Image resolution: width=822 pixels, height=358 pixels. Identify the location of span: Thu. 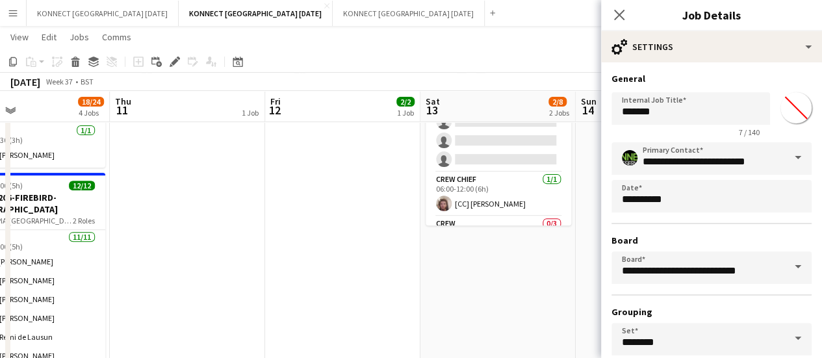
(123, 101).